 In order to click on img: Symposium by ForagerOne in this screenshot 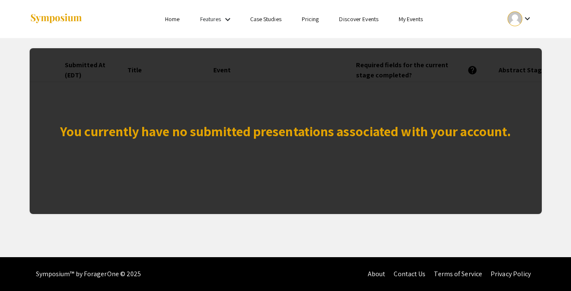, I will do `click(56, 19)`.